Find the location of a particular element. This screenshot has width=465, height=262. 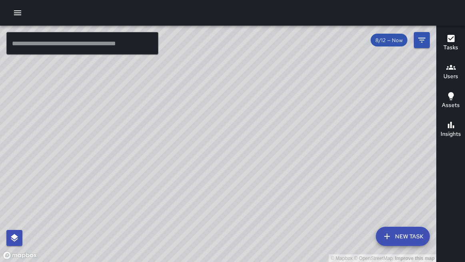

span: 8/12 — Now is located at coordinates (389, 40).